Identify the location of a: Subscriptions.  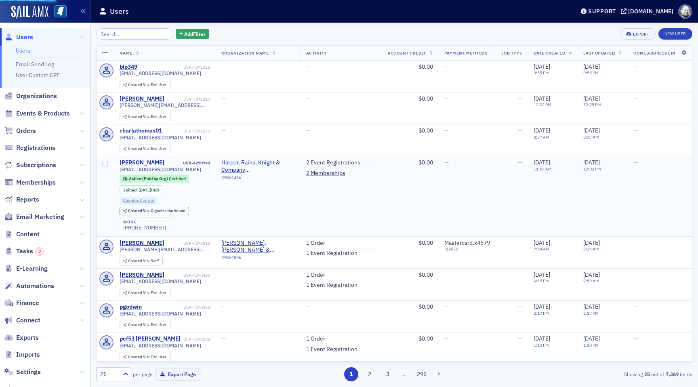
(30, 165).